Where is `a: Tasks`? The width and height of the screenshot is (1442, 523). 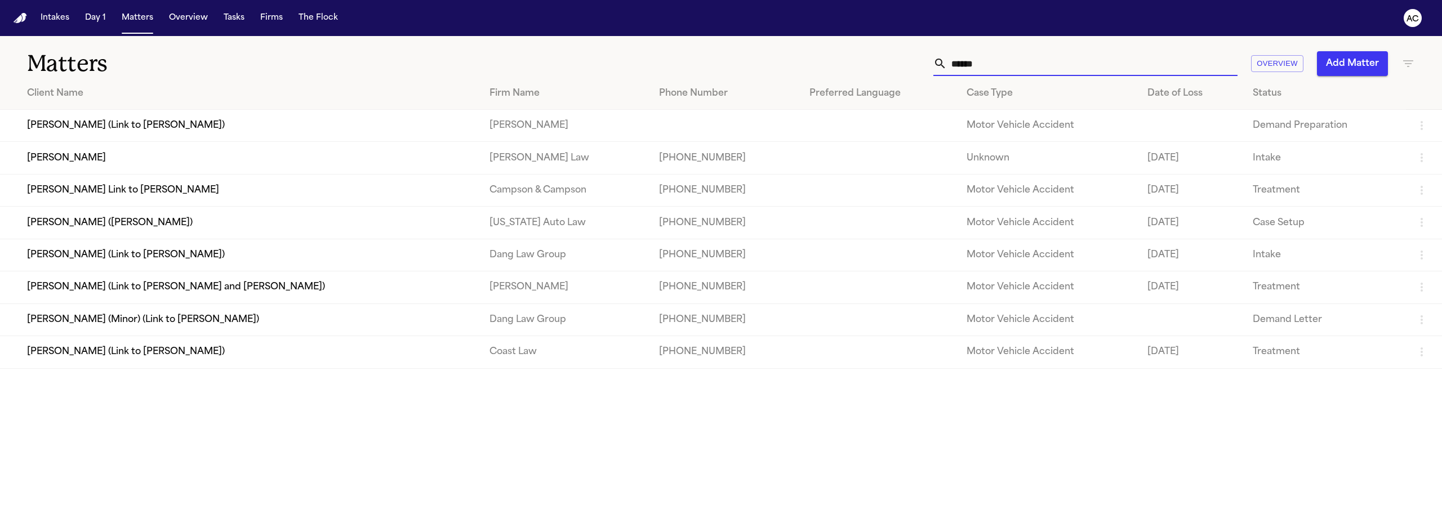 a: Tasks is located at coordinates (234, 18).